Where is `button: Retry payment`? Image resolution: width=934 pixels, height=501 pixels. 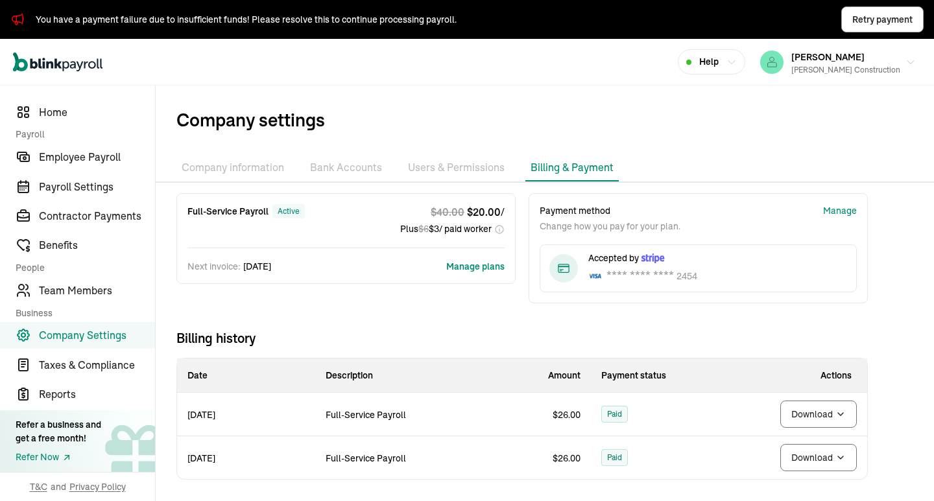
button: Retry payment is located at coordinates (882, 19).